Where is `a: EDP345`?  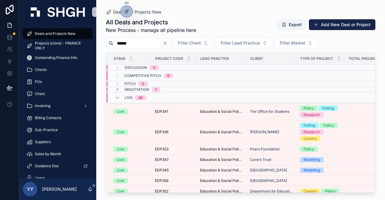
a: EDP345 is located at coordinates (174, 170).